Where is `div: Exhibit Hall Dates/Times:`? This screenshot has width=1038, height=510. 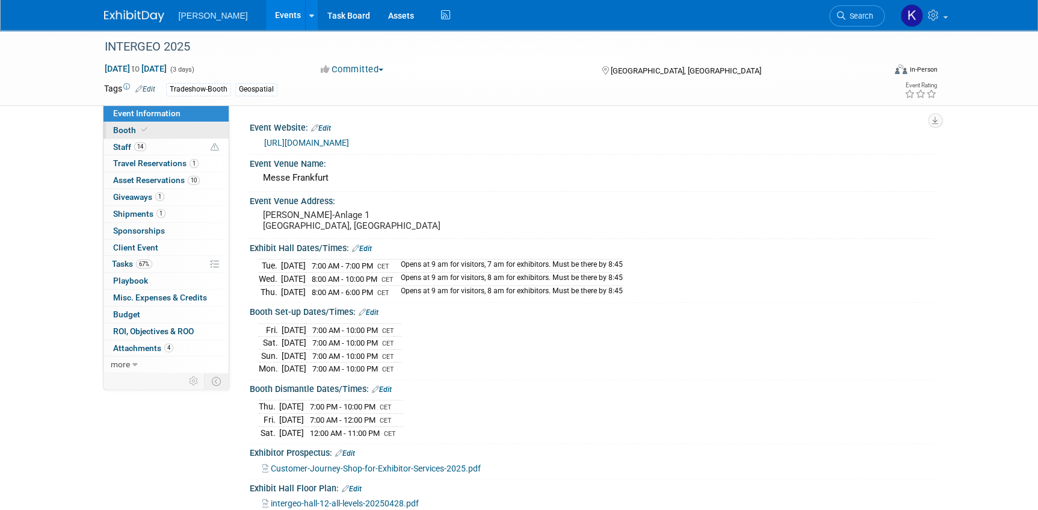 div: Exhibit Hall Dates/Times: is located at coordinates (592, 247).